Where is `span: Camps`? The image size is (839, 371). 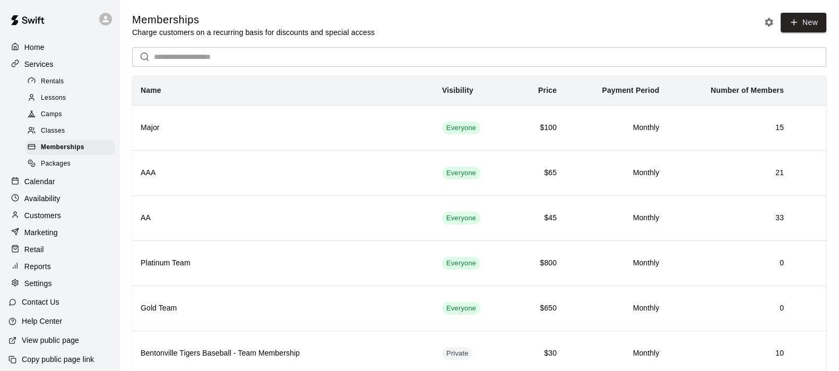 span: Camps is located at coordinates (51, 115).